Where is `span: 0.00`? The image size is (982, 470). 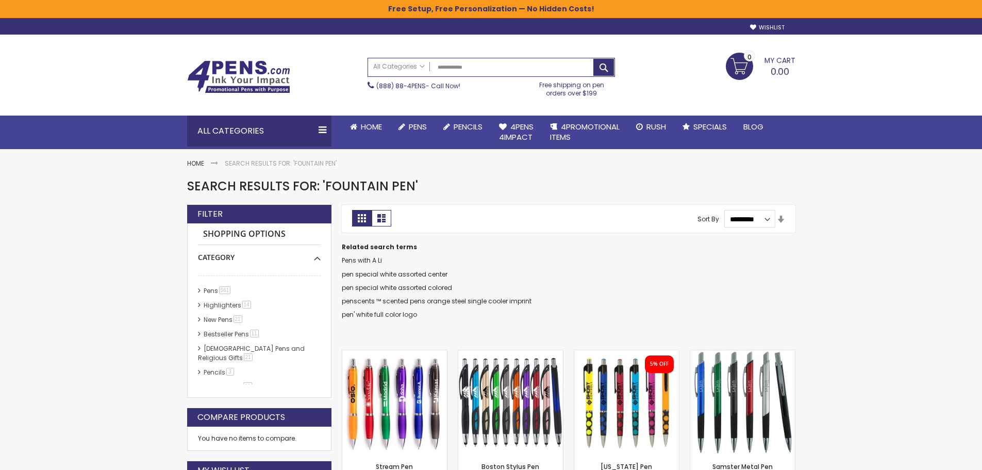 span: 0.00 is located at coordinates (780, 71).